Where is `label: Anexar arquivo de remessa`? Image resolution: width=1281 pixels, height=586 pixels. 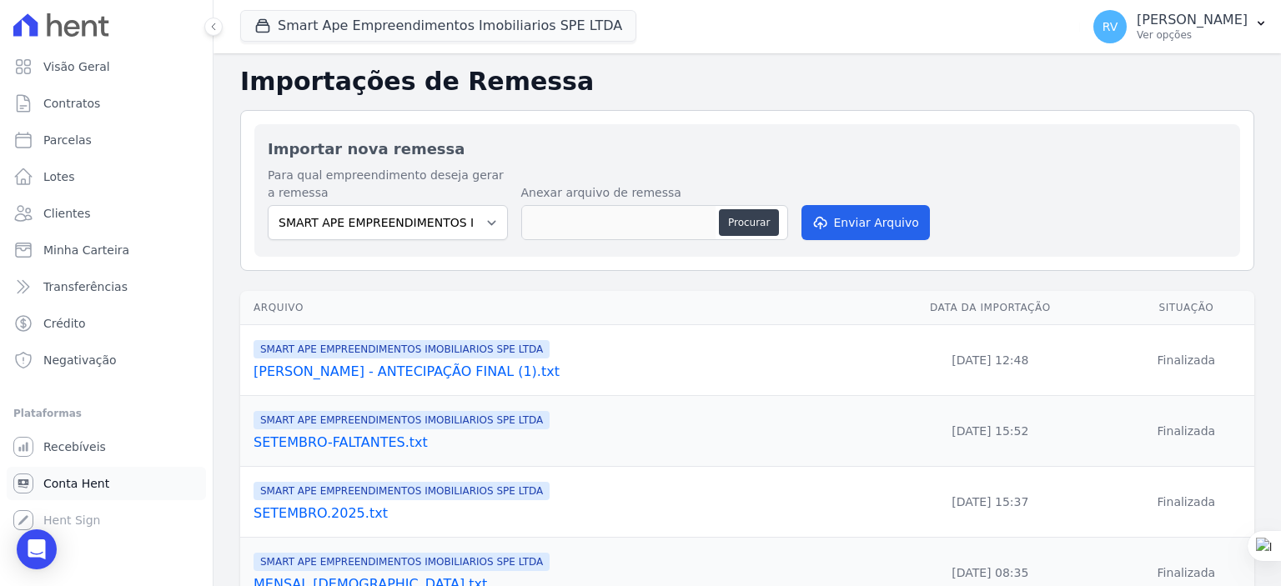
label: Anexar arquivo de remessa is located at coordinates (655, 193).